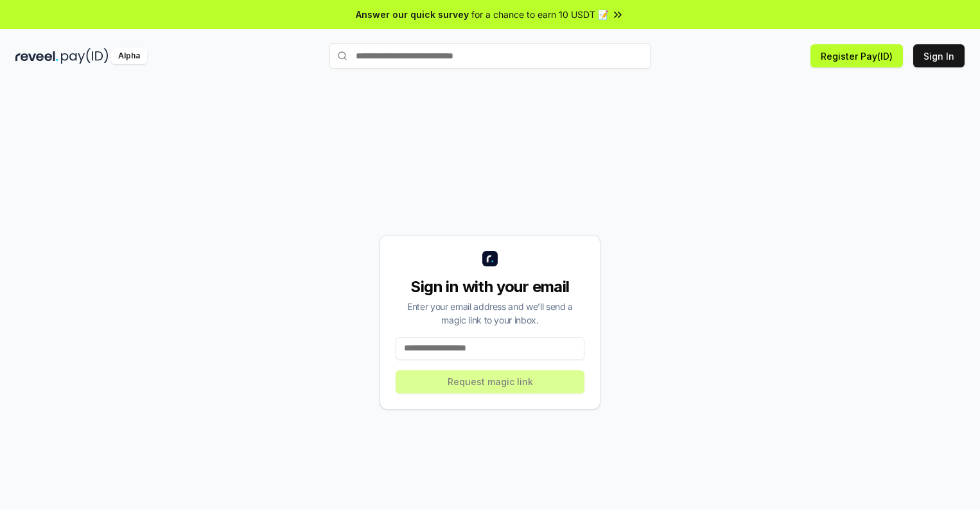 This screenshot has height=509, width=980. I want to click on div: Alpha, so click(129, 56).